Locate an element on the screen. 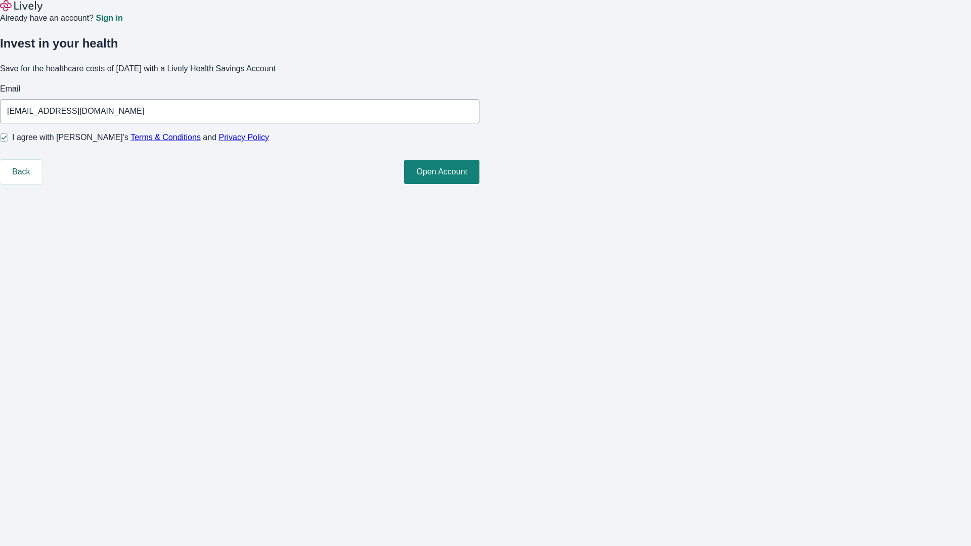  a: Privacy Policy is located at coordinates (244, 137).